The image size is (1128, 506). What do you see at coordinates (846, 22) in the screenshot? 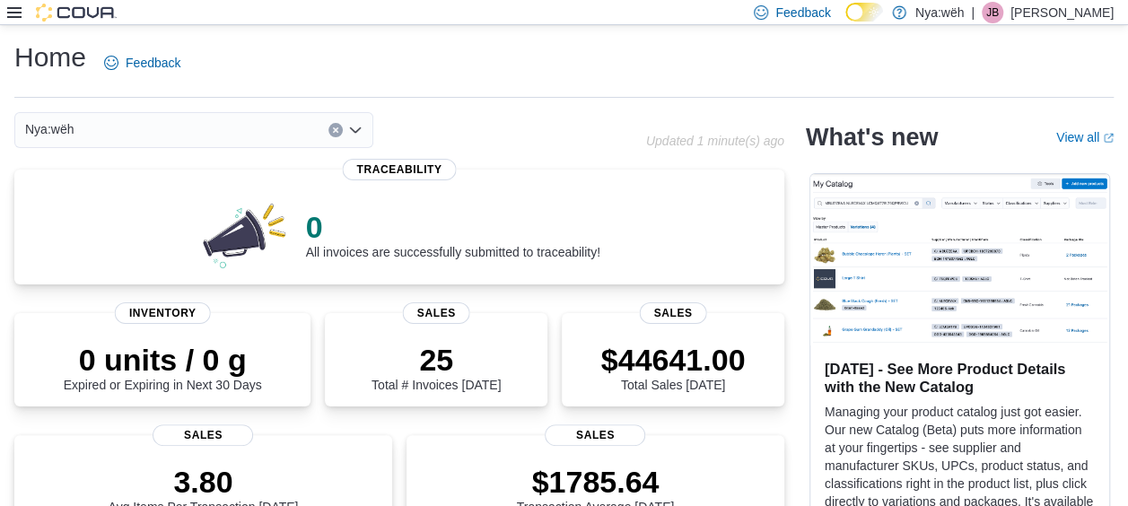
I see `span: Dark Mode` at bounding box center [846, 22].